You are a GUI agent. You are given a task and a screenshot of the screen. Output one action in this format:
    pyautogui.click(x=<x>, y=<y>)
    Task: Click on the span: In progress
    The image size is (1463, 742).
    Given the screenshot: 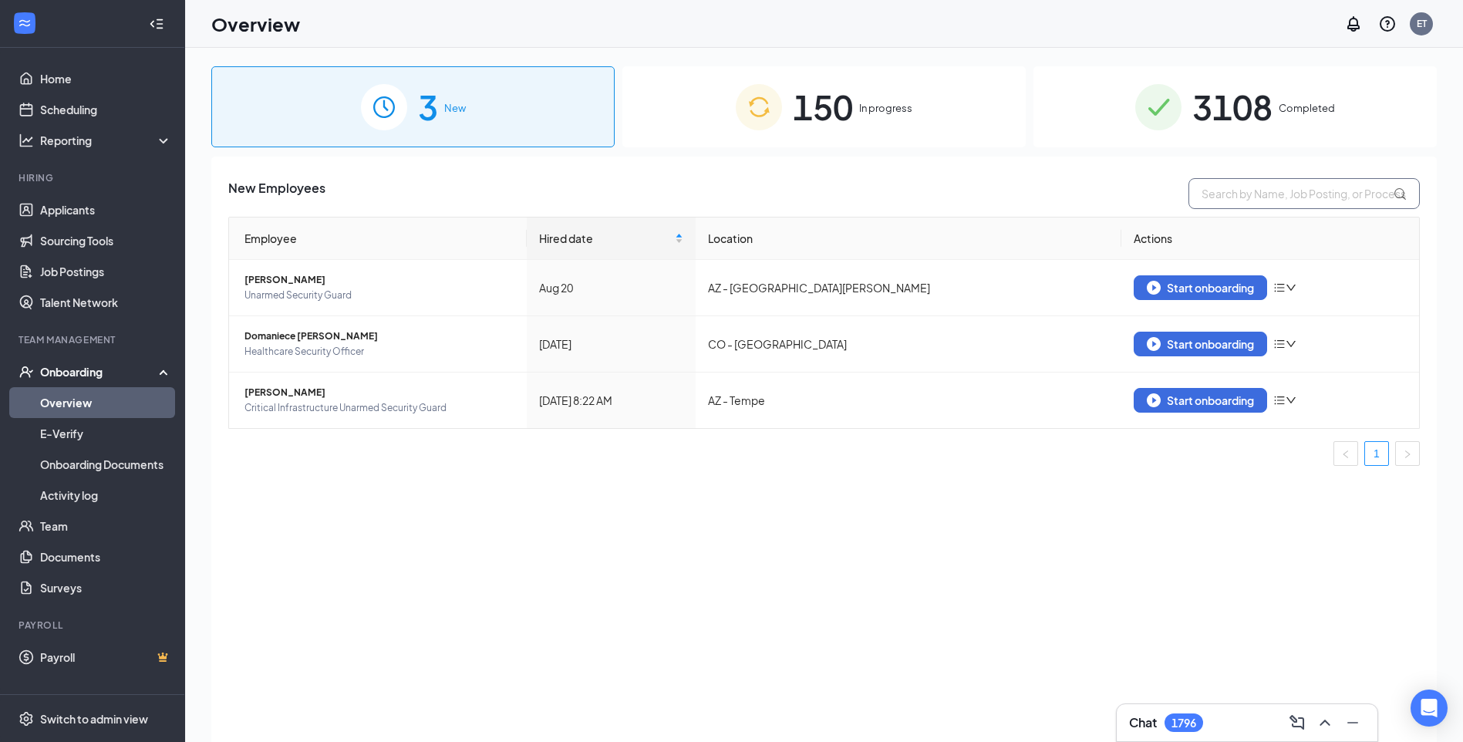 What is the action you would take?
    pyautogui.click(x=885, y=108)
    